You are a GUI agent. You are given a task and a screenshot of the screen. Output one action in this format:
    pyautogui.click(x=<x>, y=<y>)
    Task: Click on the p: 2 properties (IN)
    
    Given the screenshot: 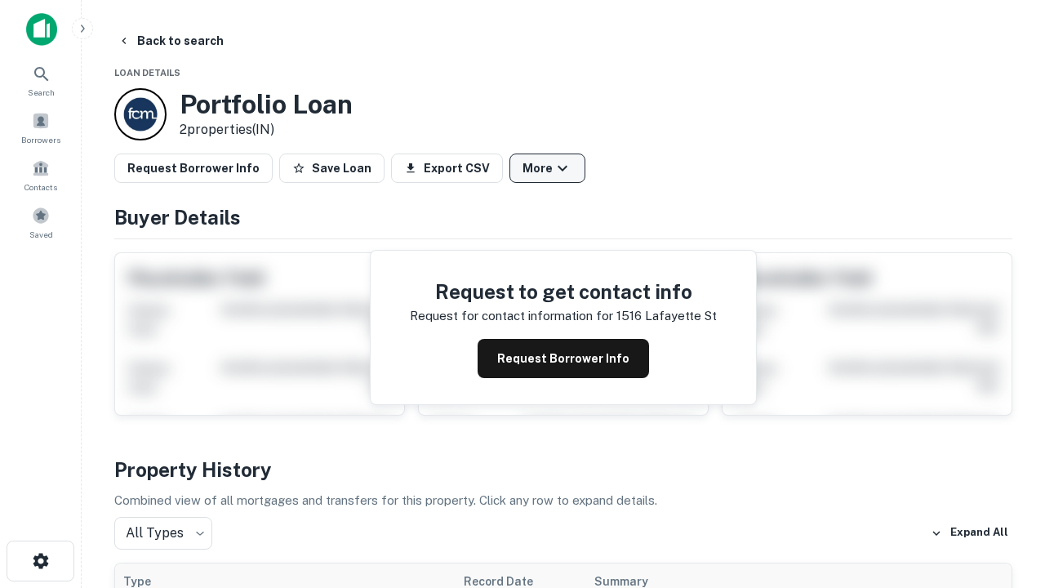 What is the action you would take?
    pyautogui.click(x=266, y=130)
    